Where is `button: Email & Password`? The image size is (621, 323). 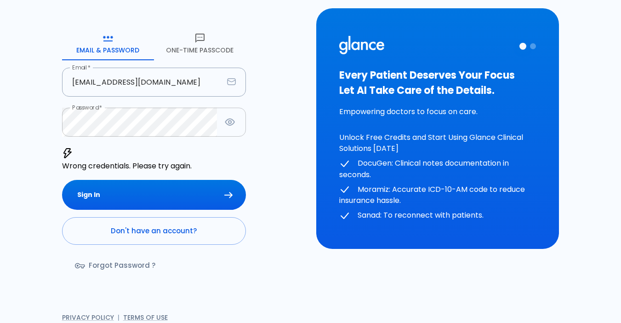
button: Email & Password is located at coordinates (108, 44).